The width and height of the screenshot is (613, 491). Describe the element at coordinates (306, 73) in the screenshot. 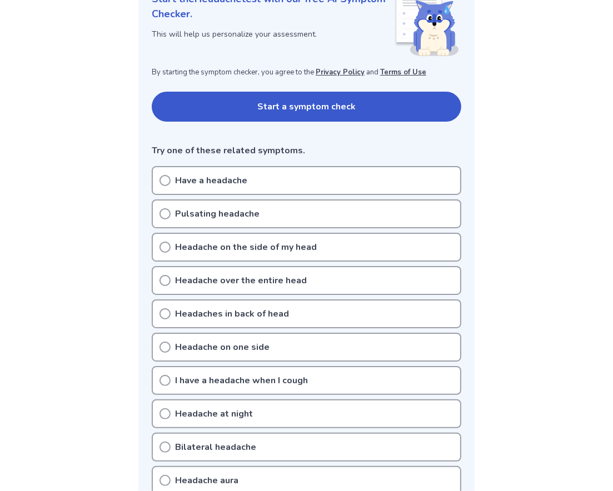

I see `p: By starting the symptom checker, you agree to the and` at that location.